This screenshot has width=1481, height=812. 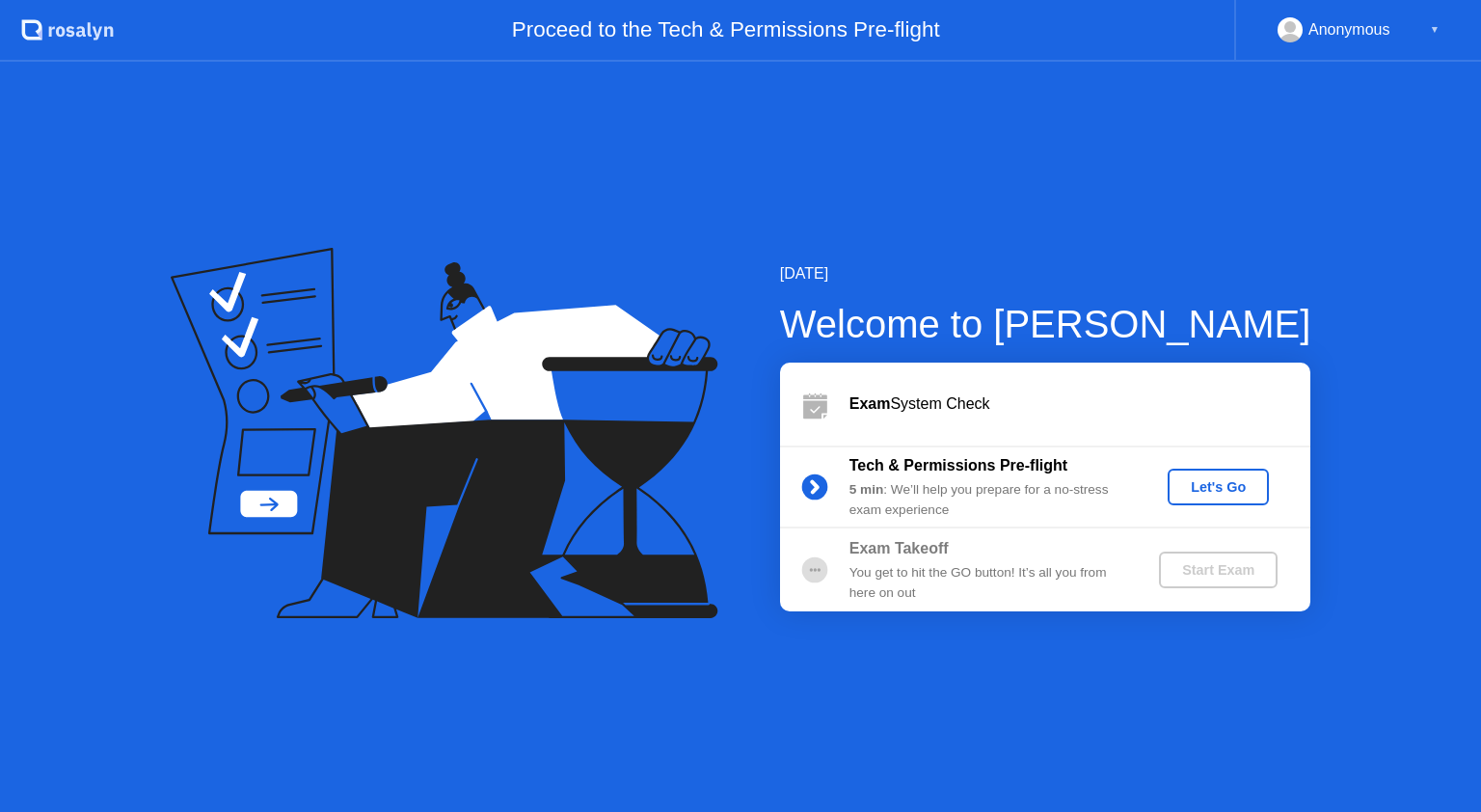 I want to click on b: 5 min, so click(x=867, y=489).